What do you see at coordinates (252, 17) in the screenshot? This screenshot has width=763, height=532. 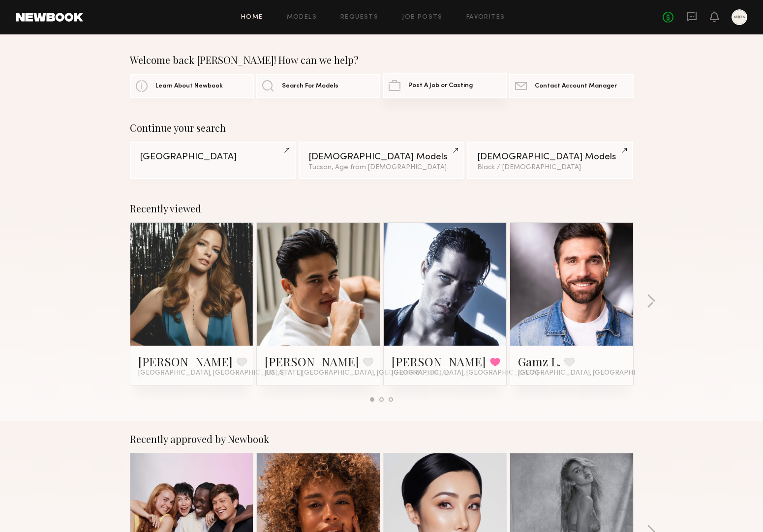 I see `a: Home` at bounding box center [252, 17].